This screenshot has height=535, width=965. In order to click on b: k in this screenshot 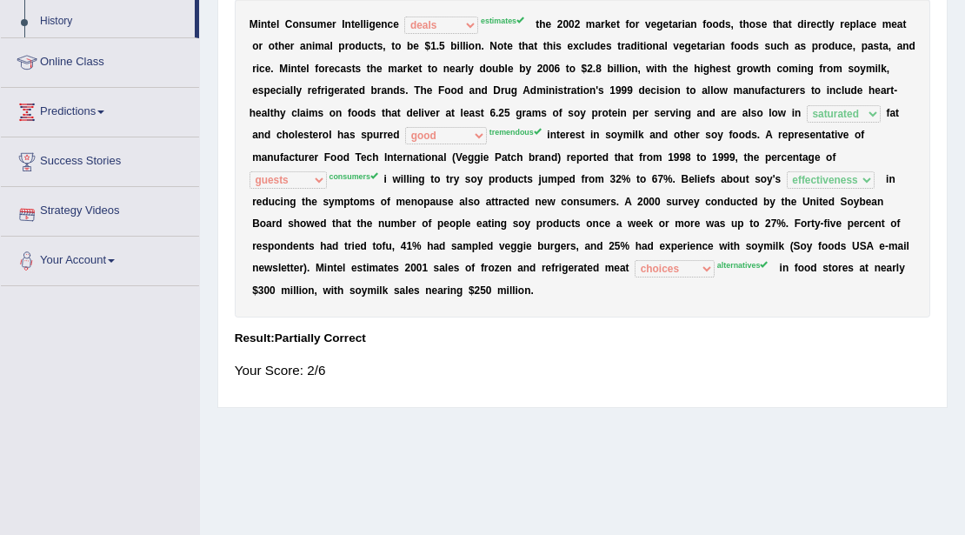, I will do `click(410, 69)`.